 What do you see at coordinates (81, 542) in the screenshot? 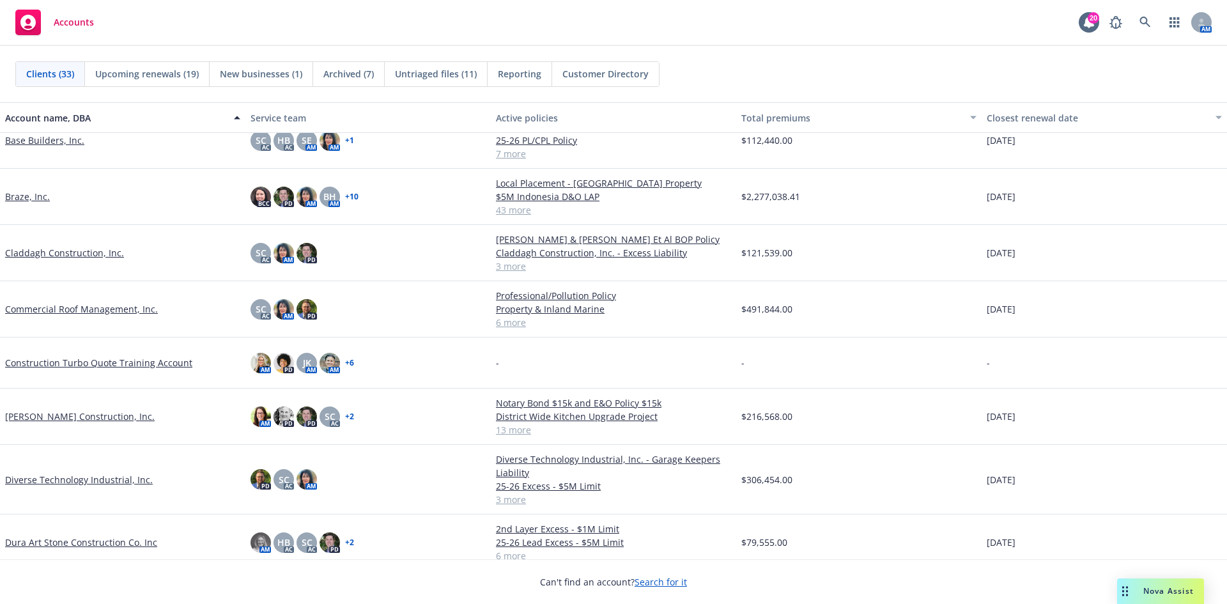
I see `a: Dura Art Stone Construction Co. Inc` at bounding box center [81, 542].